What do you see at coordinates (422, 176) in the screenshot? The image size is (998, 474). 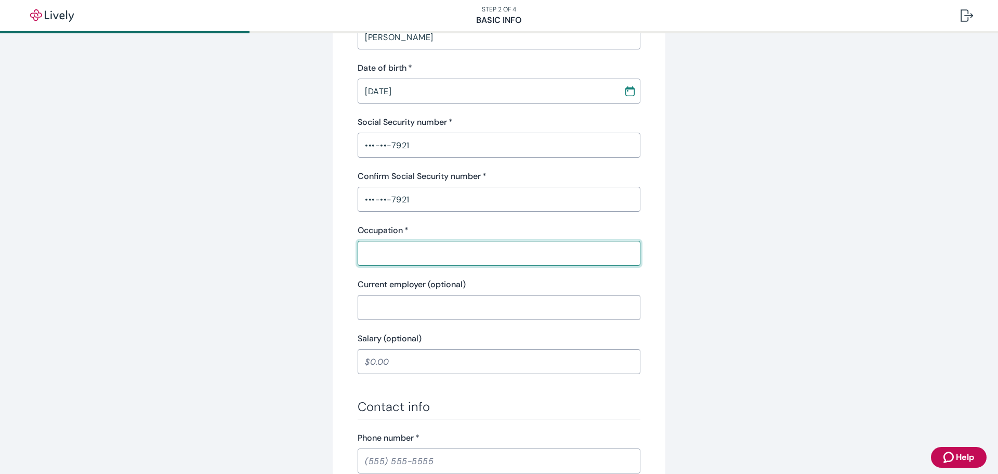 I see `label: Confirm Social Security number` at bounding box center [422, 176].